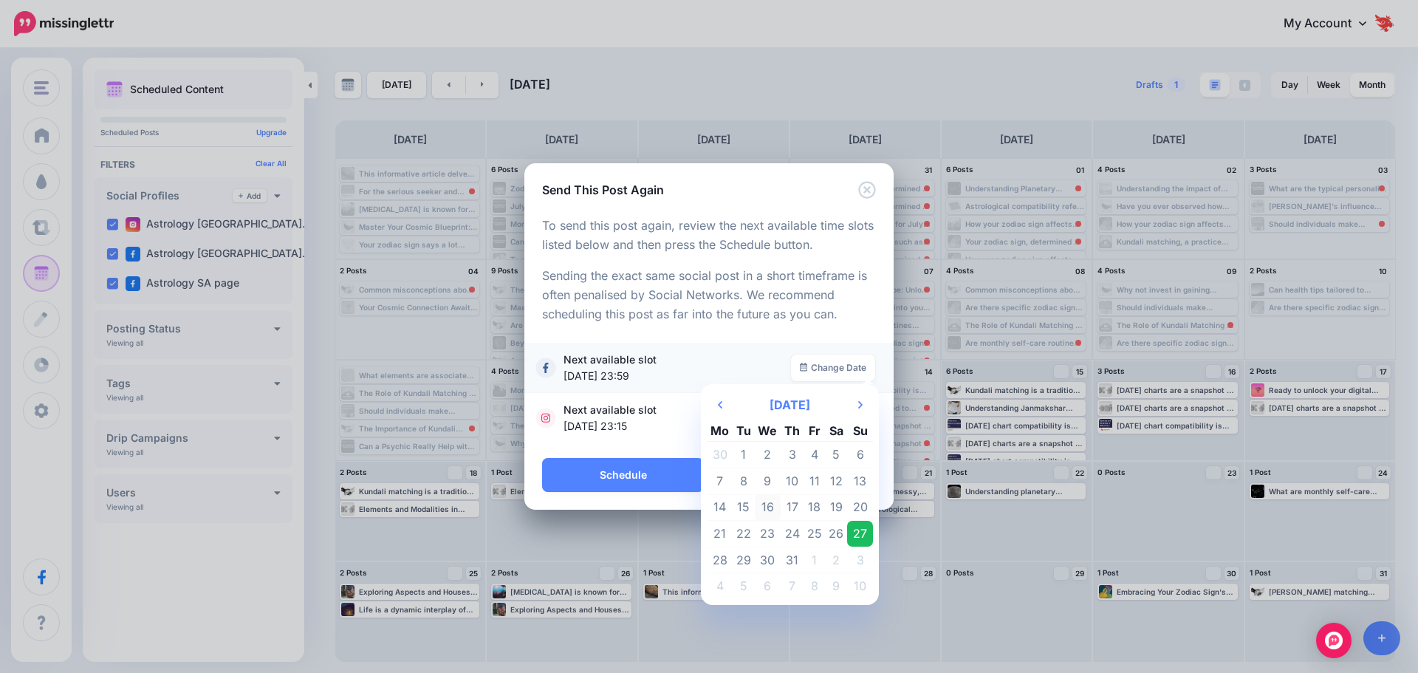 The width and height of the screenshot is (1418, 673). I want to click on th: Sa, so click(836, 431).